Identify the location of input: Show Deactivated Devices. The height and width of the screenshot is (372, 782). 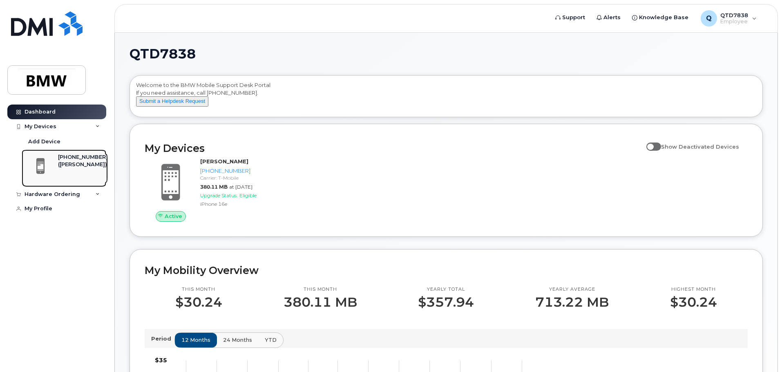
(650, 142).